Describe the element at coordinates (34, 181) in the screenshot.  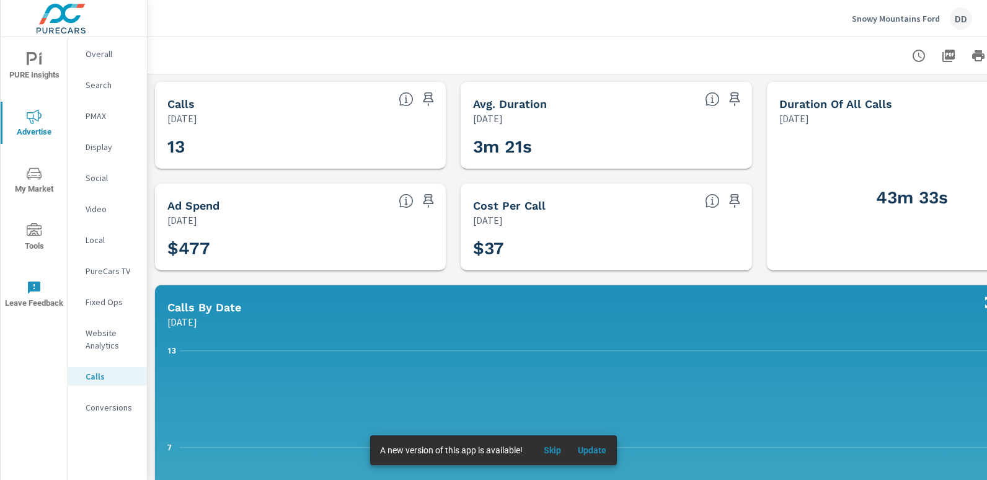
I see `span: My Market` at that location.